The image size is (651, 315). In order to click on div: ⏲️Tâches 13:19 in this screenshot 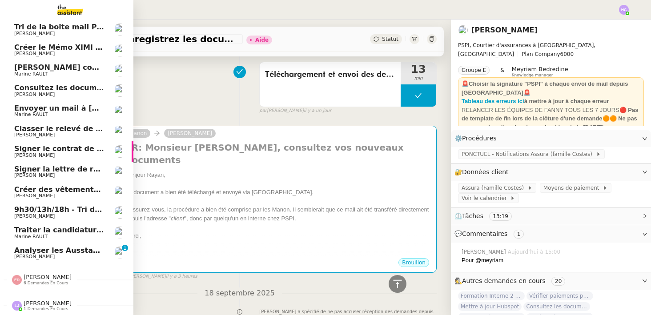, I will do `click(551, 216)`.